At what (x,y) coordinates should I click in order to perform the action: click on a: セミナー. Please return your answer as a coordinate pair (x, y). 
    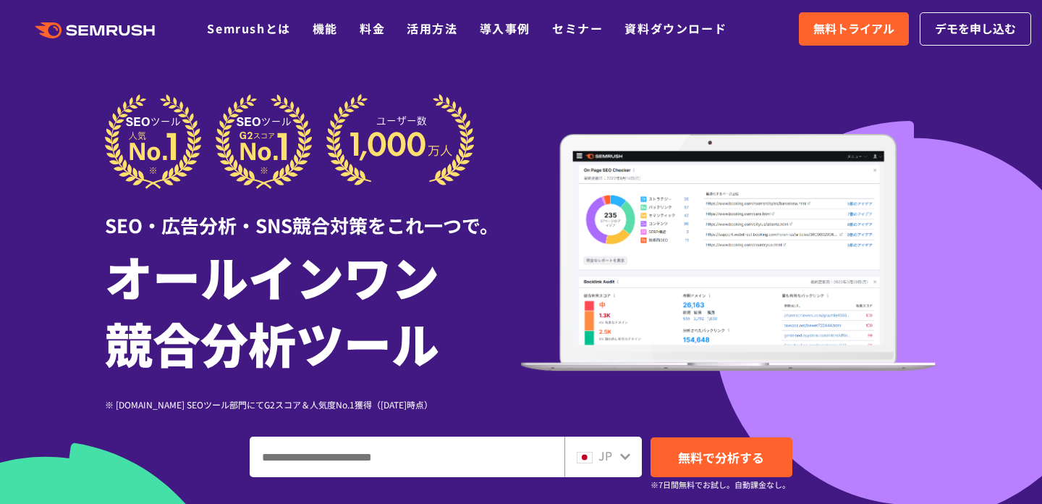
    Looking at the image, I should click on (578, 28).